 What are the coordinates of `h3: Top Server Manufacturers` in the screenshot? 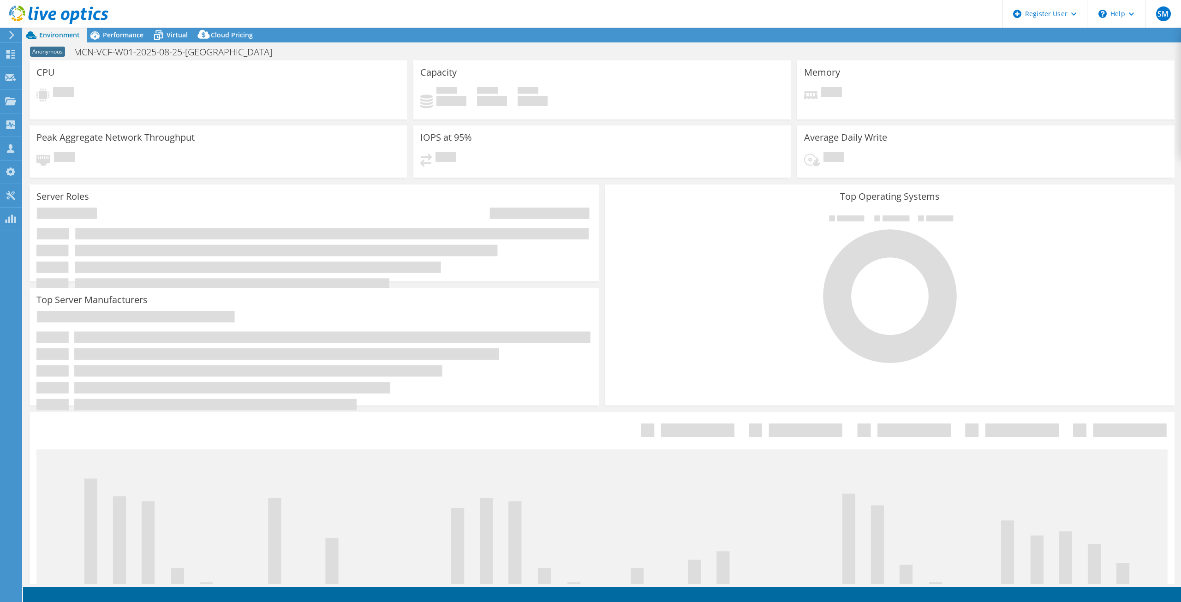 It's located at (92, 300).